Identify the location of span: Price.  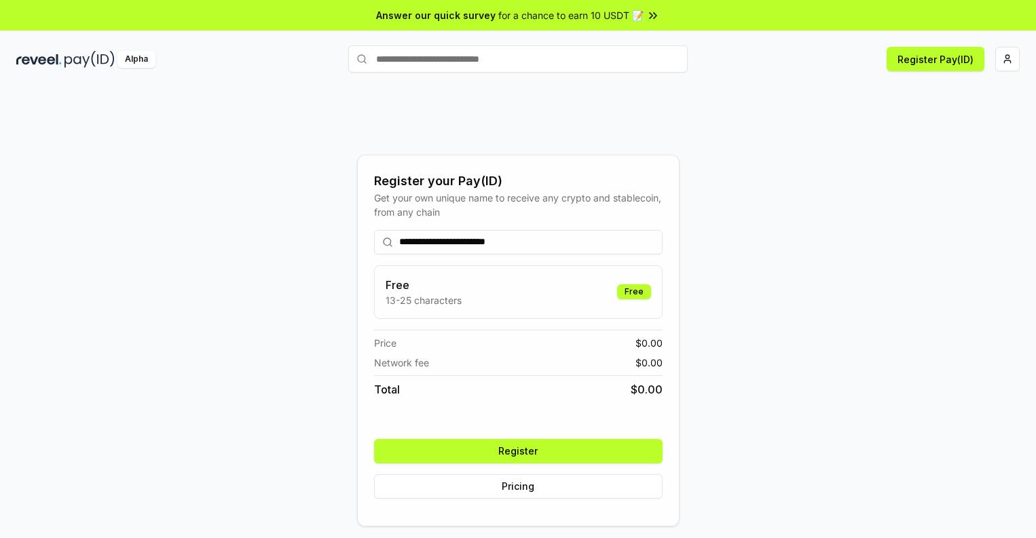
(385, 343).